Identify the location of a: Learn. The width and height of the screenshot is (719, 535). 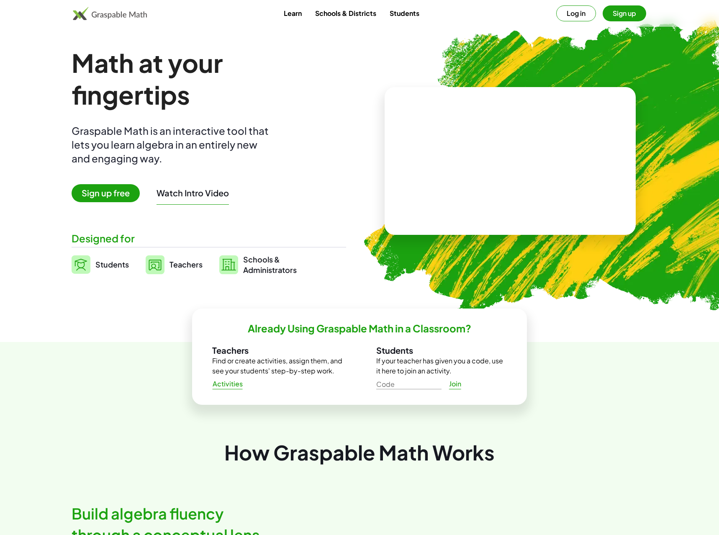
(293, 13).